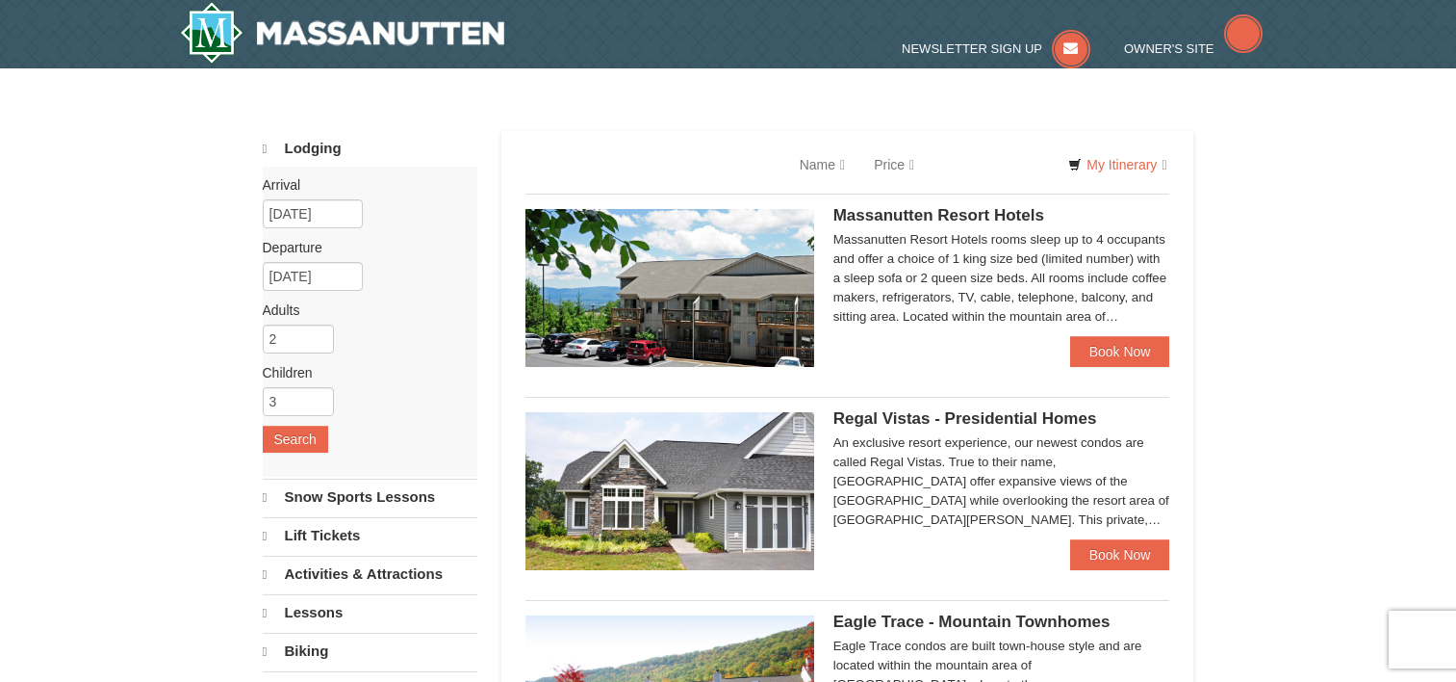 The image size is (1456, 682). I want to click on span: Regal Vistas - Presidential Homes, so click(966, 418).